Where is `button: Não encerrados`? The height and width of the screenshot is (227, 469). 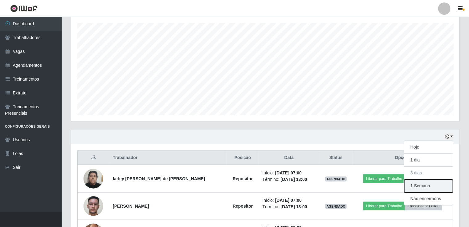 button: Não encerrados is located at coordinates (428, 199).